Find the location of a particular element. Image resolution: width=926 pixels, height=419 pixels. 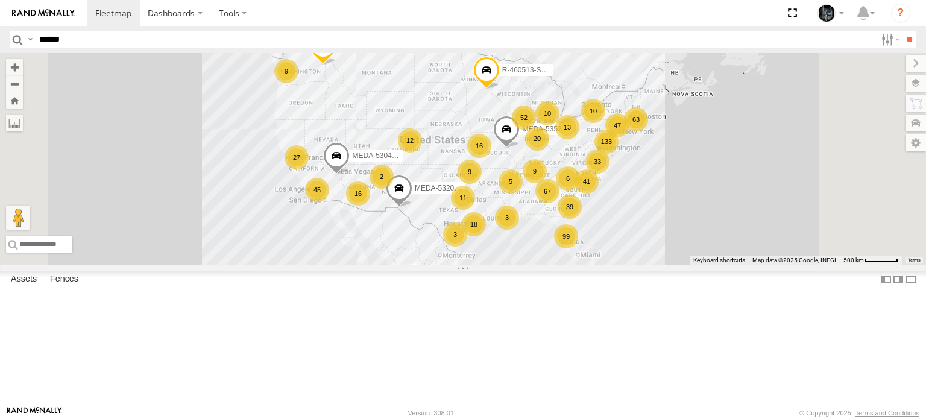

div: Version: 308.01 is located at coordinates (431, 413).